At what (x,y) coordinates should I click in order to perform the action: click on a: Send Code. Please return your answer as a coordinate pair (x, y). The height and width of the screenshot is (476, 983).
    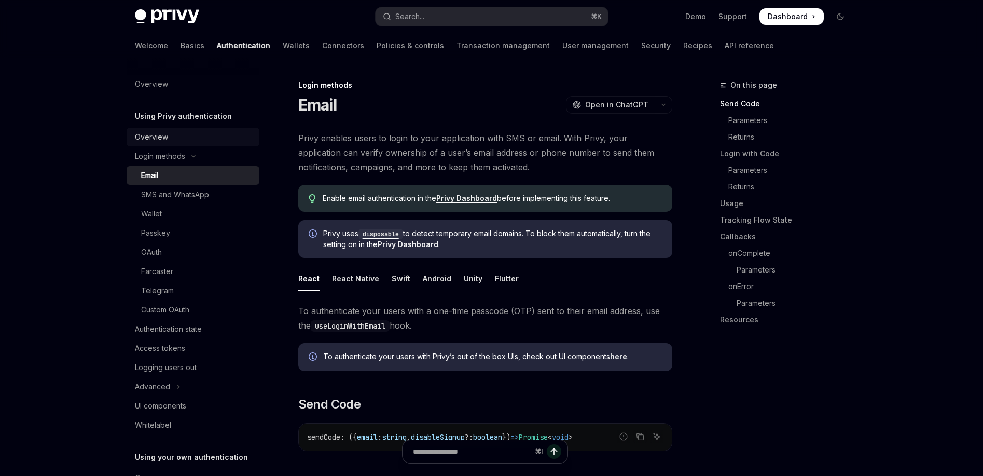
    Looking at the image, I should click on (788, 104).